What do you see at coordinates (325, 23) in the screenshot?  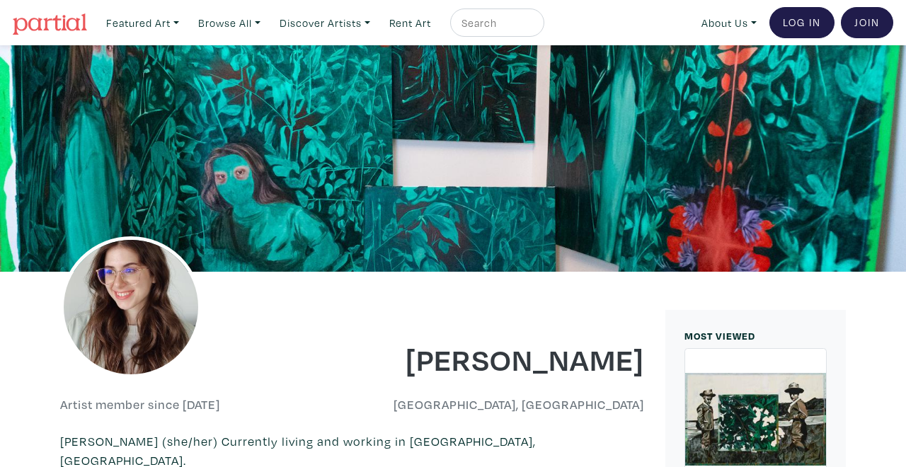 I see `a: Discover Artists` at bounding box center [325, 23].